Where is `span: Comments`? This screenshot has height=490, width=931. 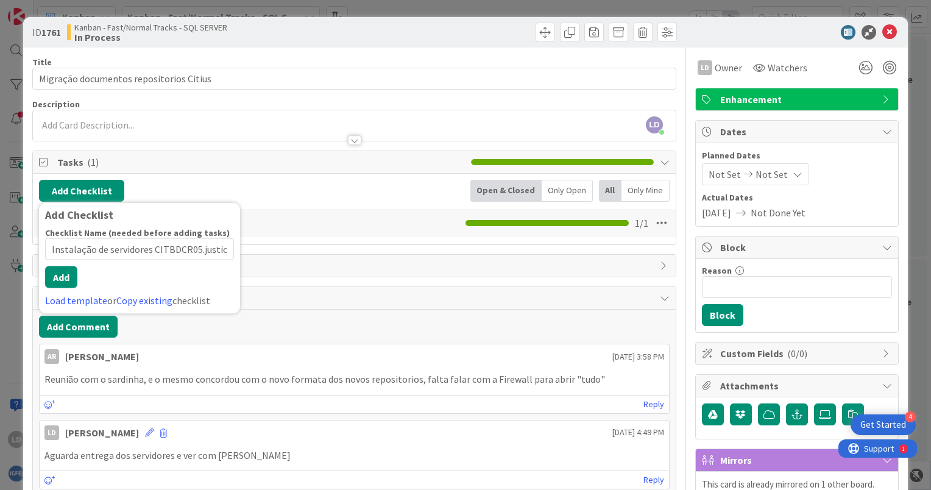 span: Comments is located at coordinates (355, 298).